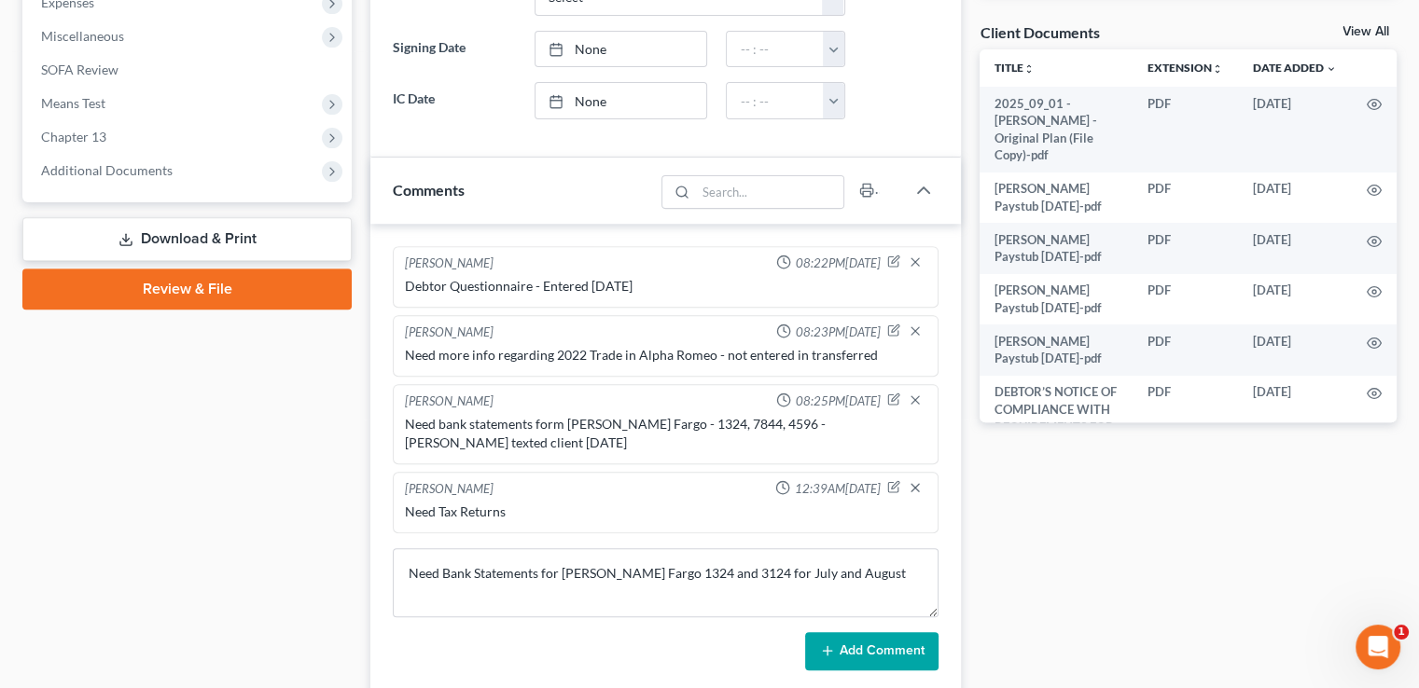  Describe the element at coordinates (79, 69) in the screenshot. I see `span: SOFA Review` at that location.